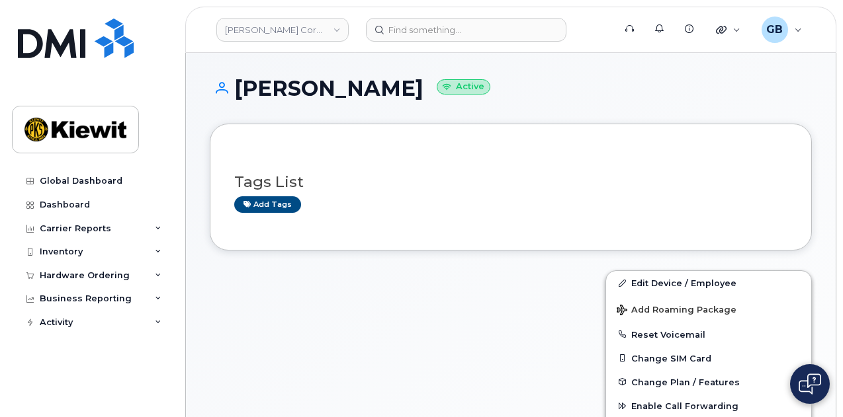  I want to click on small: Active, so click(463, 87).